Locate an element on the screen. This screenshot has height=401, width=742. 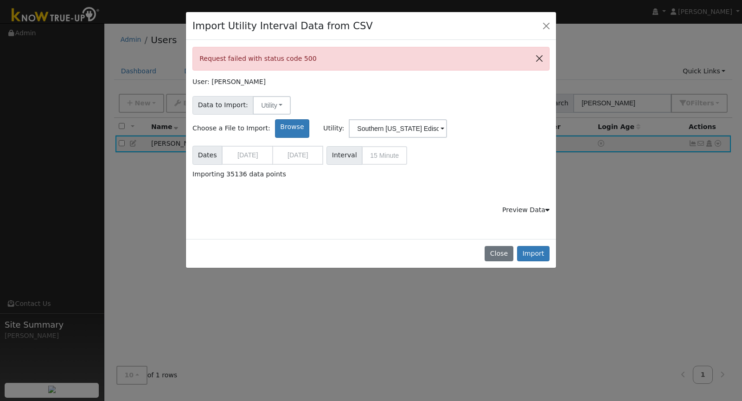
span: Interval is located at coordinates (344, 155).